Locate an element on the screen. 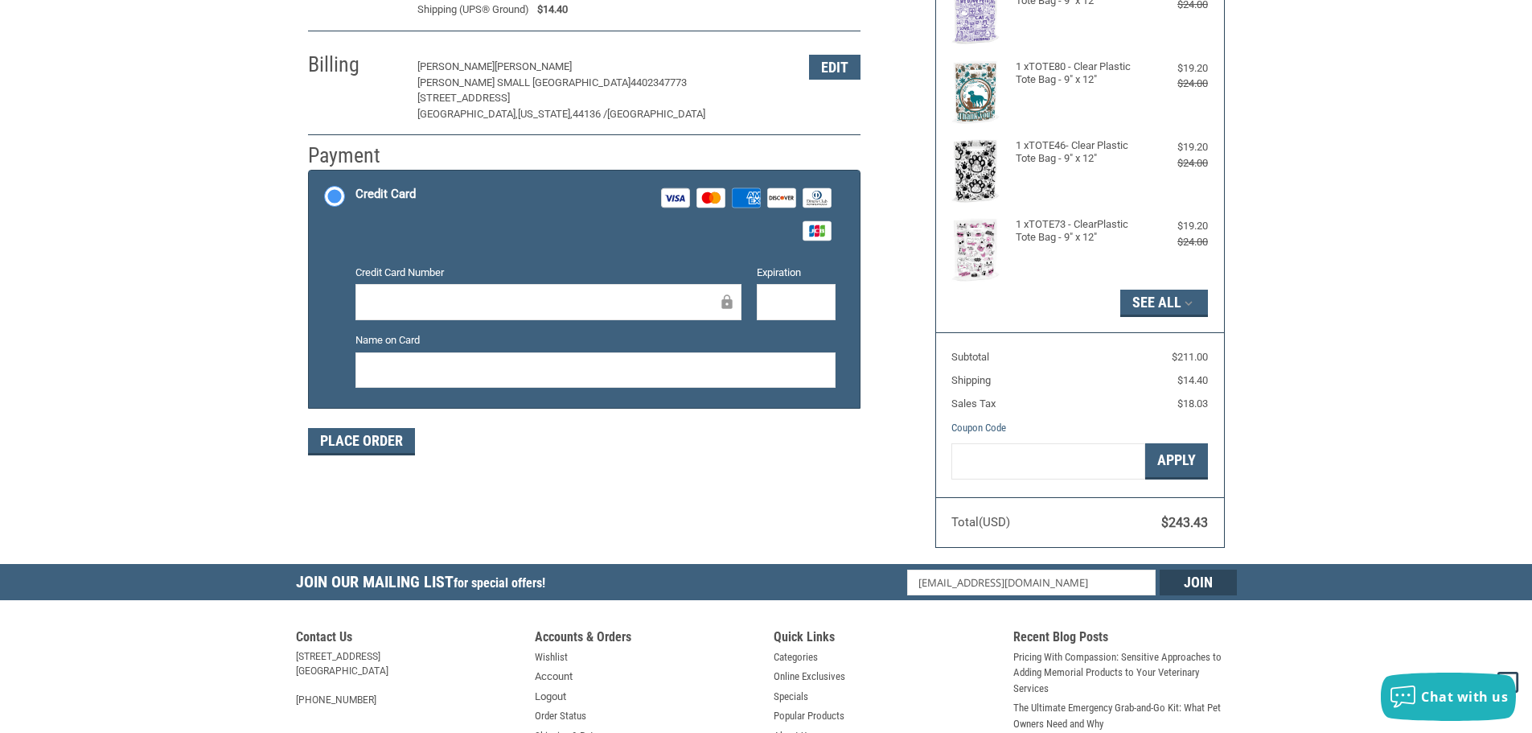 The image size is (1532, 733). span: Total (USD) is located at coordinates (981, 522).